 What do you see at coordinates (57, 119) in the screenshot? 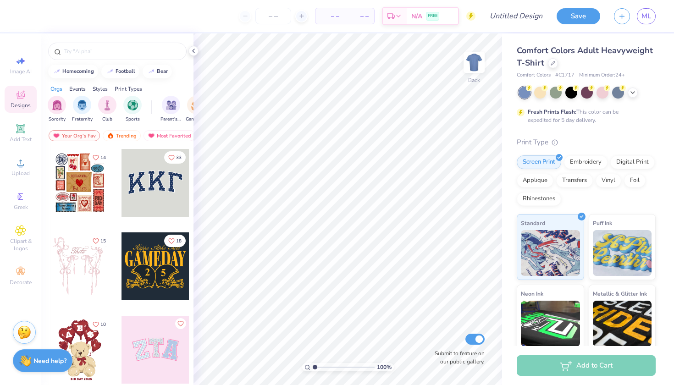
I see `span: Sorority` at bounding box center [57, 119].